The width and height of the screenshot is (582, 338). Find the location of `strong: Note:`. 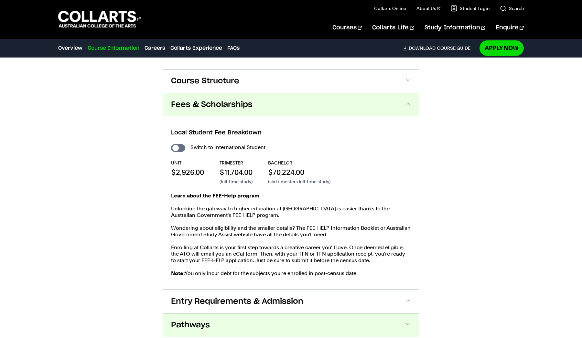

strong: Note: is located at coordinates (178, 273).